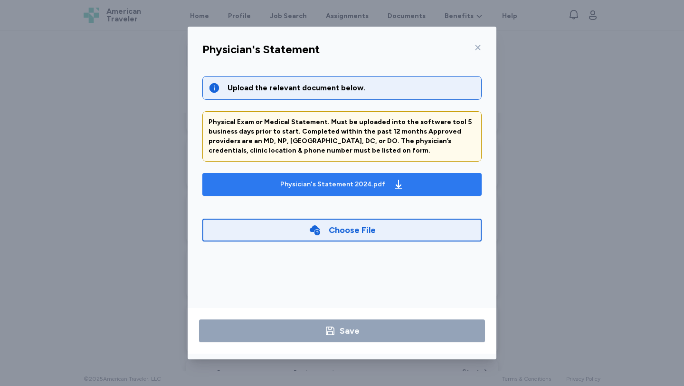 Image resolution: width=684 pixels, height=386 pixels. What do you see at coordinates (352, 230) in the screenshot?
I see `div: Choose File` at bounding box center [352, 230].